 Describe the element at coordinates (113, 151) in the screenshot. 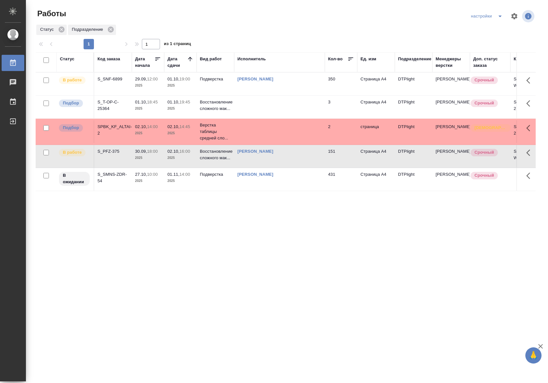

I see `div: S_PFZ-375` at that location.